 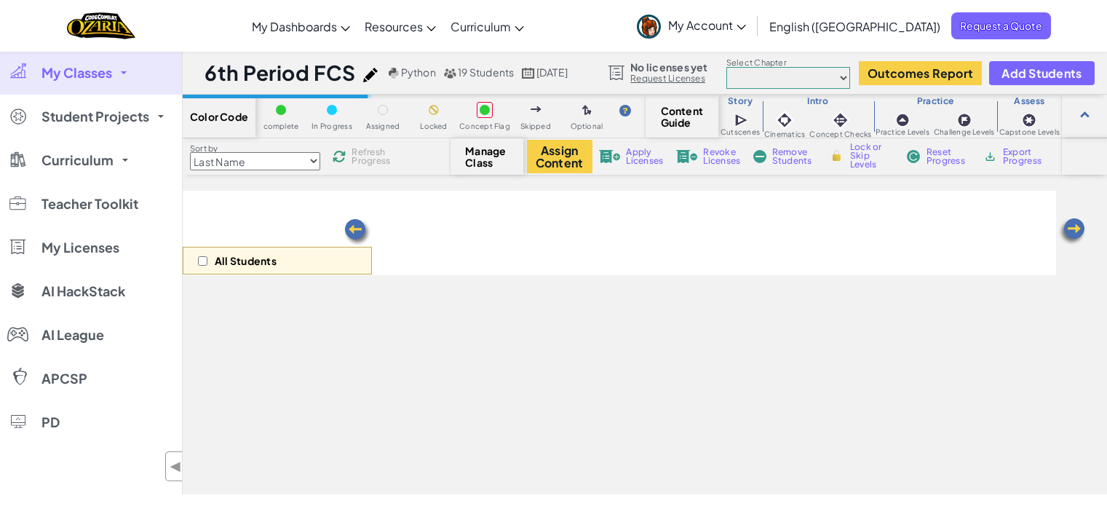 What do you see at coordinates (80, 247) in the screenshot?
I see `span: My Licenses` at bounding box center [80, 247].